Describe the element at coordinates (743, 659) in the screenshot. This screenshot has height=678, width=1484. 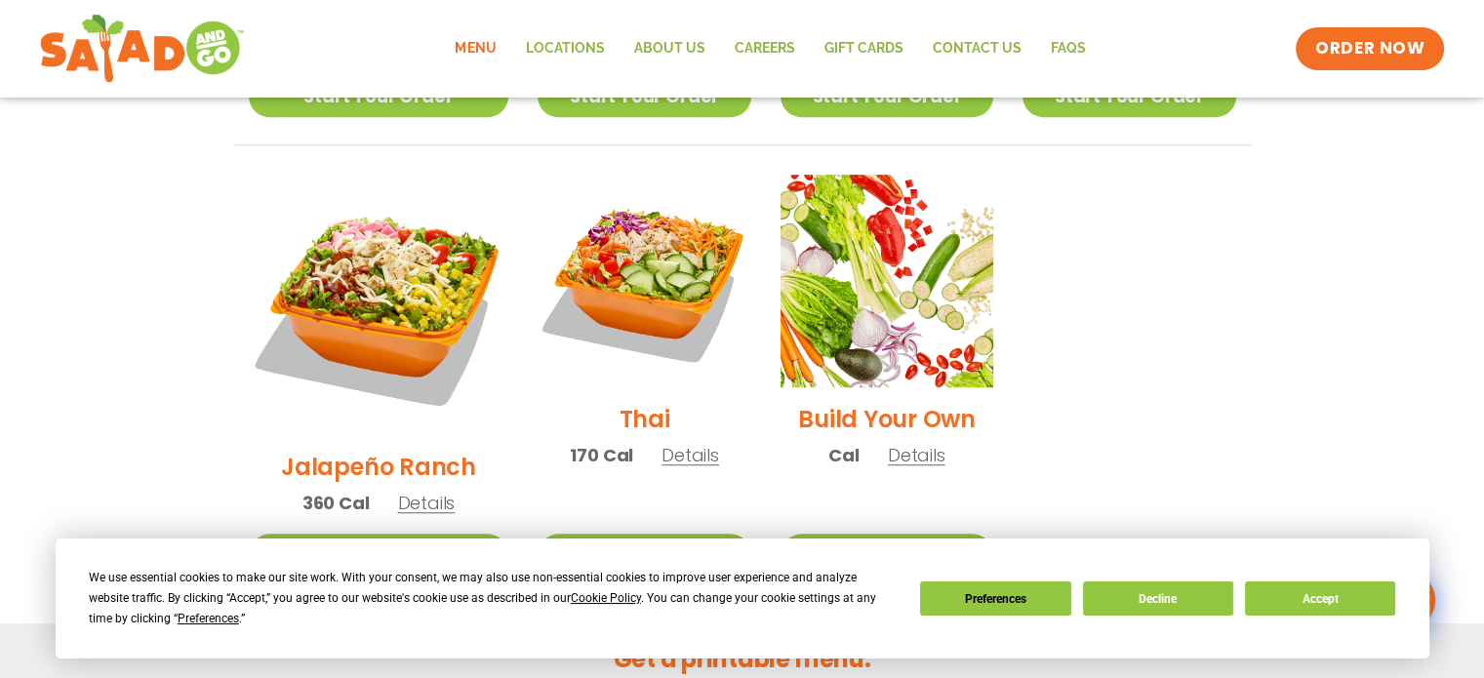
I see `h2: Get a printable menu:` at that location.